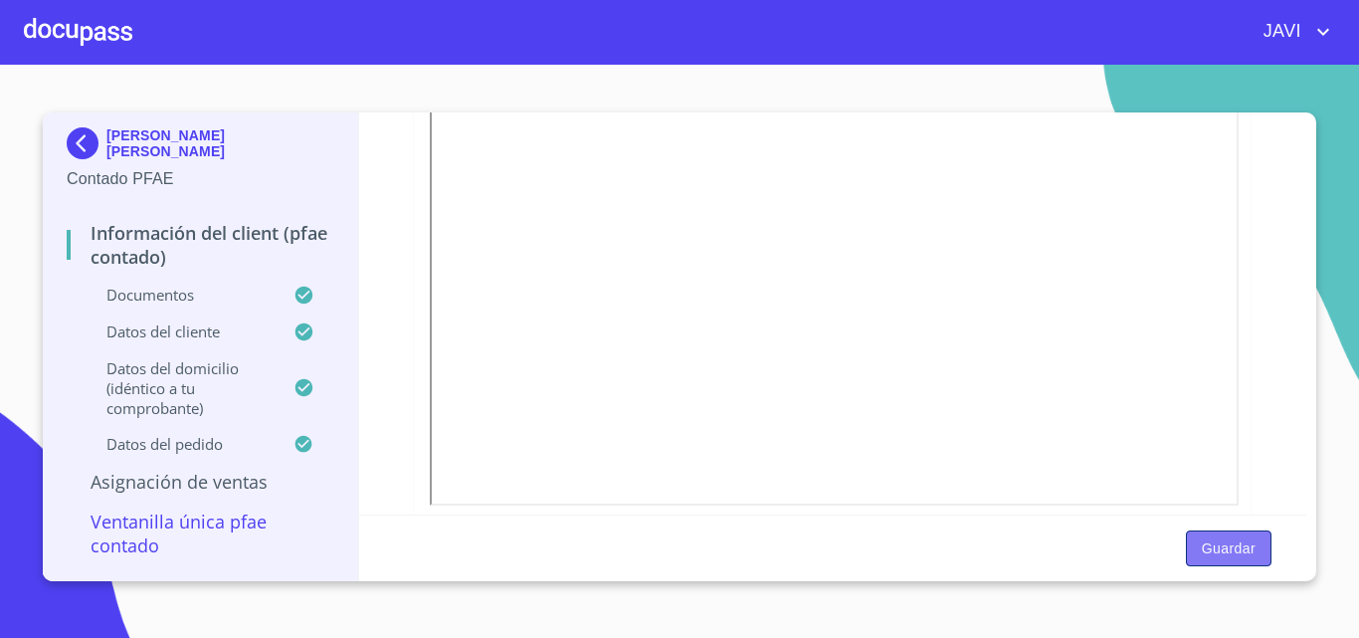 The height and width of the screenshot is (638, 1359). What do you see at coordinates (180, 444) in the screenshot?
I see `p: Datos del pedido` at bounding box center [180, 444].